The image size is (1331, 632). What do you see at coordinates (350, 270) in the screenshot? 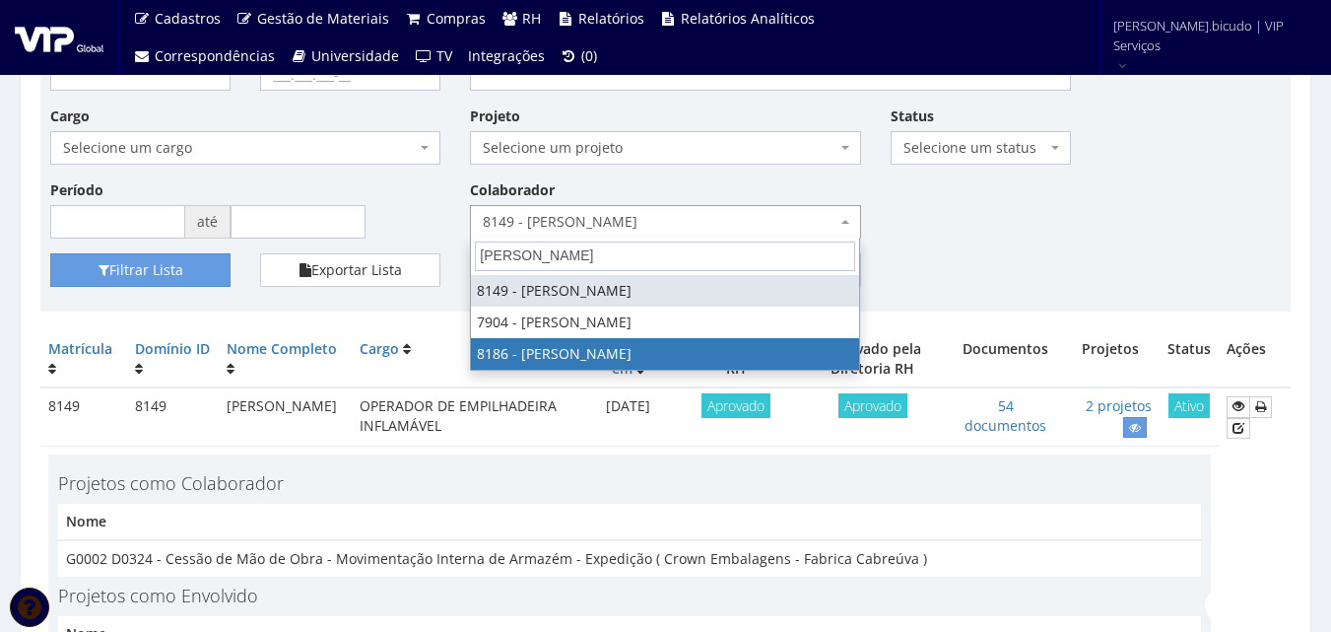
I see `button: Exportar Lista` at bounding box center [350, 270].